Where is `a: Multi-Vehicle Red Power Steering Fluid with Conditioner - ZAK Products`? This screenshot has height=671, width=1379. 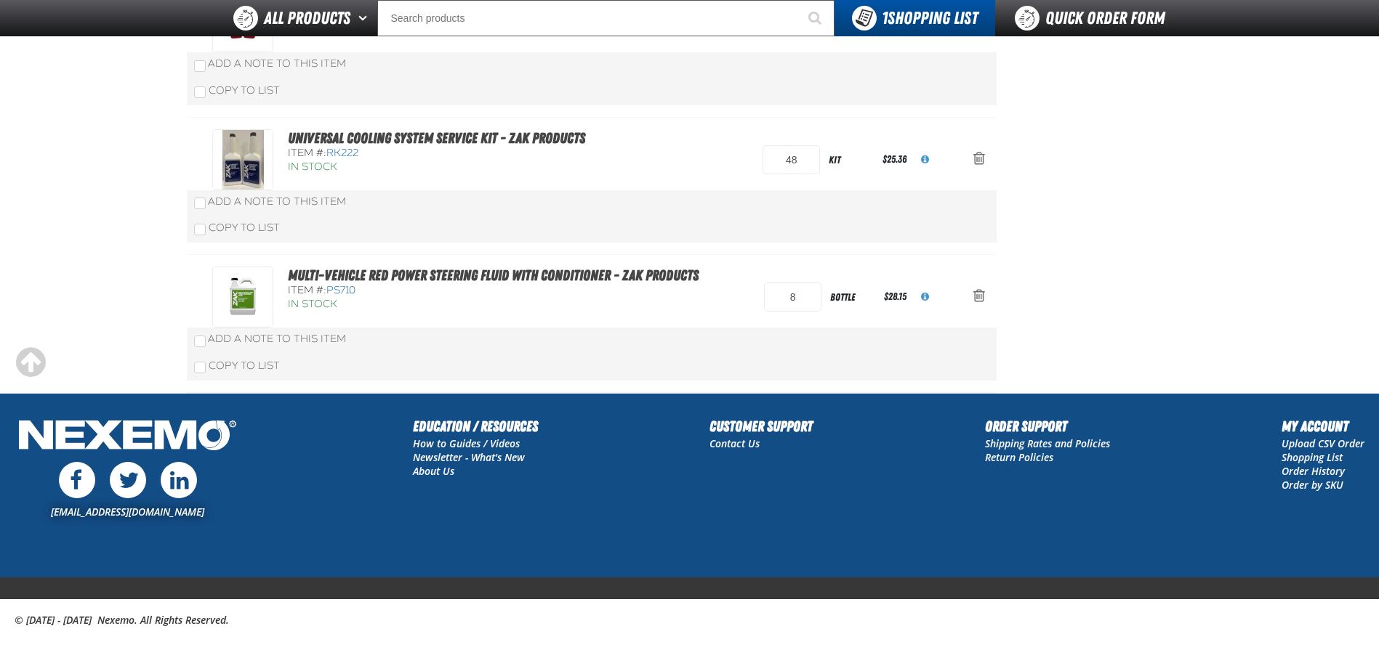
a: Multi-Vehicle Red Power Steering Fluid with Conditioner - ZAK Products is located at coordinates (493, 275).